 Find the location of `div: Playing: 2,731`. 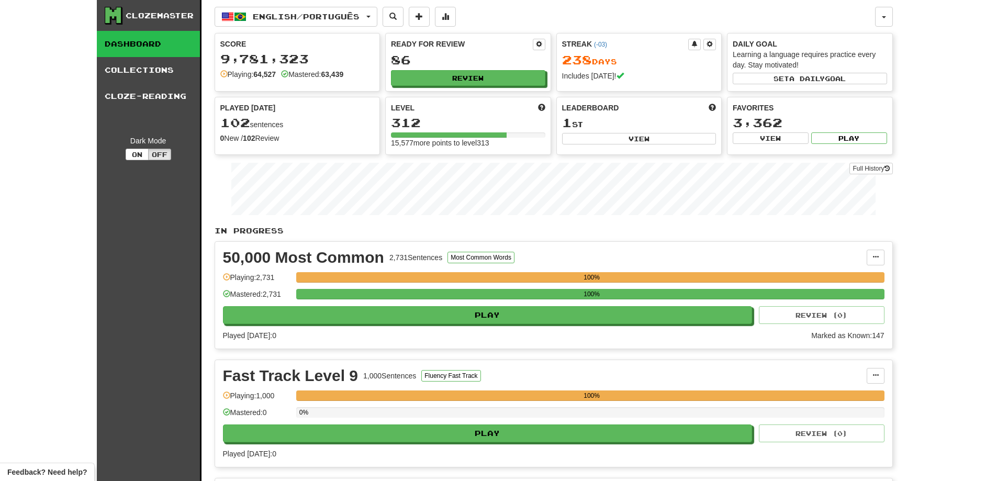

div: Playing: 2,731 is located at coordinates (257, 281).